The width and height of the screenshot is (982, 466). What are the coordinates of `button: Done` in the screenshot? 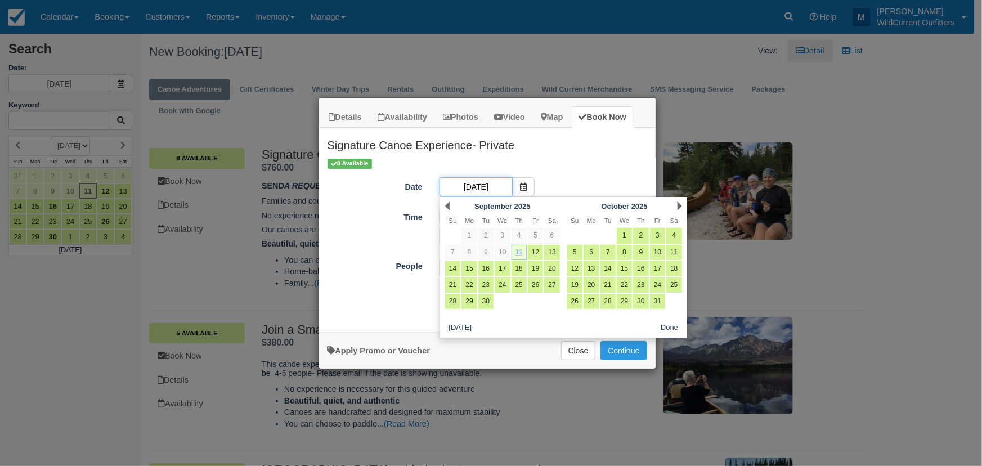 It's located at (669, 327).